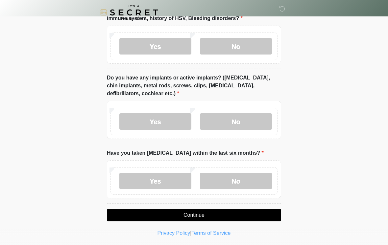  I want to click on button: Continue, so click(194, 215).